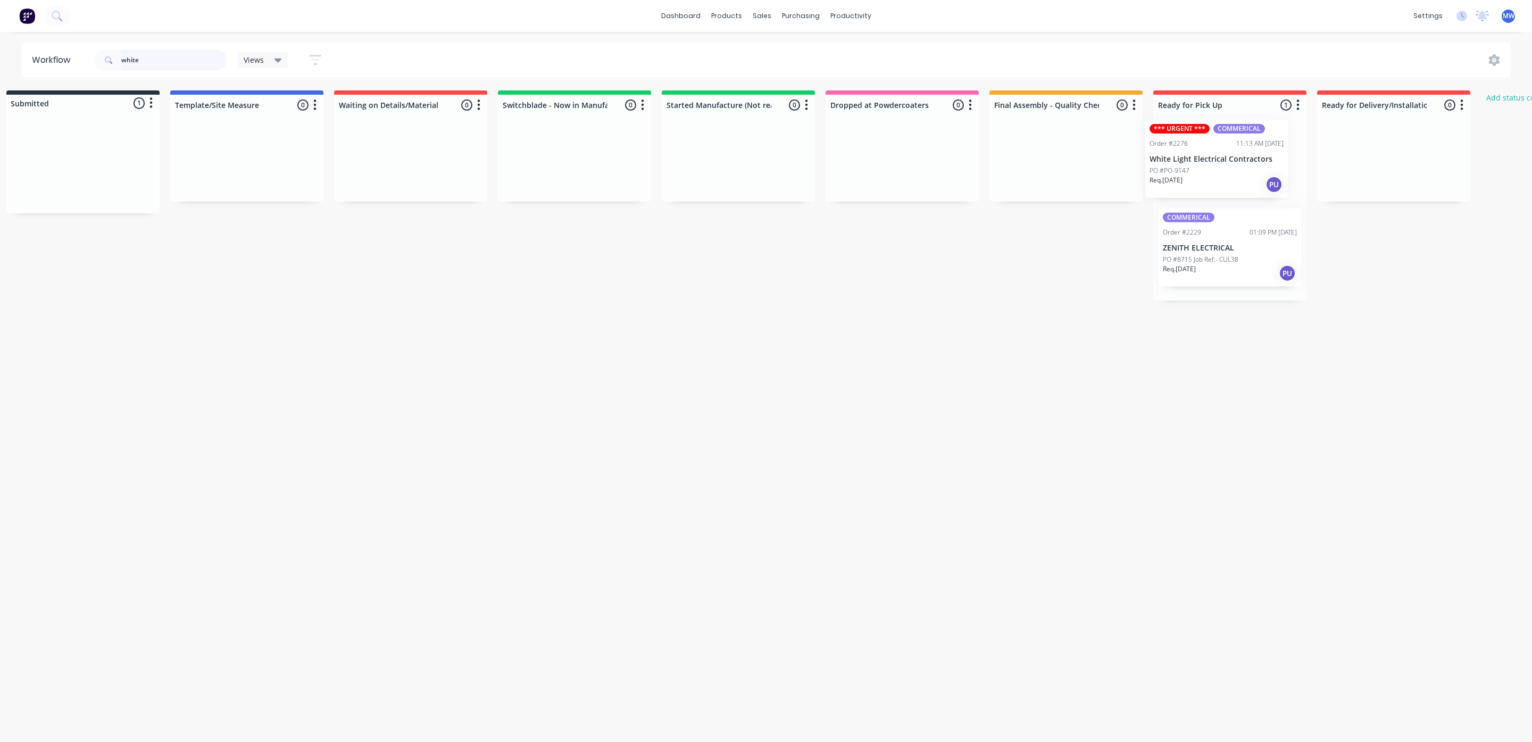 The image size is (1532, 742). I want to click on input: Search for orders..., so click(174, 60).